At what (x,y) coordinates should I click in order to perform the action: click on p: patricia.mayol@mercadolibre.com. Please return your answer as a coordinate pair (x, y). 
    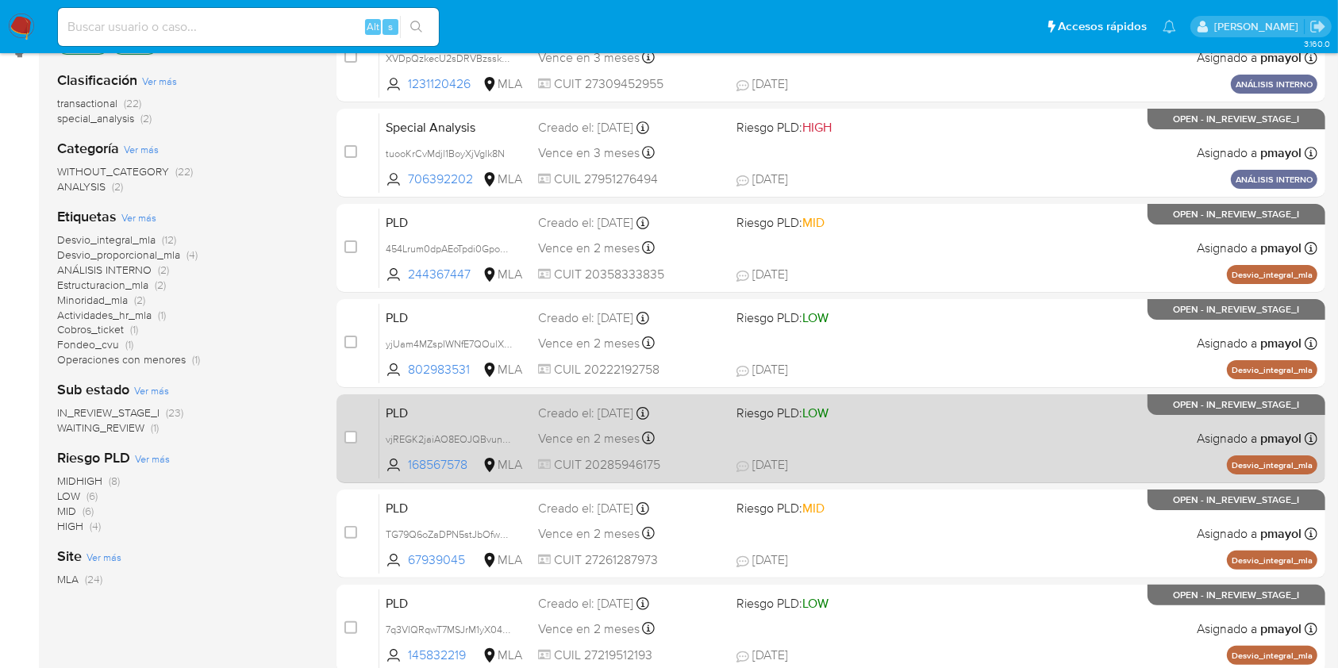
    Looking at the image, I should click on (1259, 26).